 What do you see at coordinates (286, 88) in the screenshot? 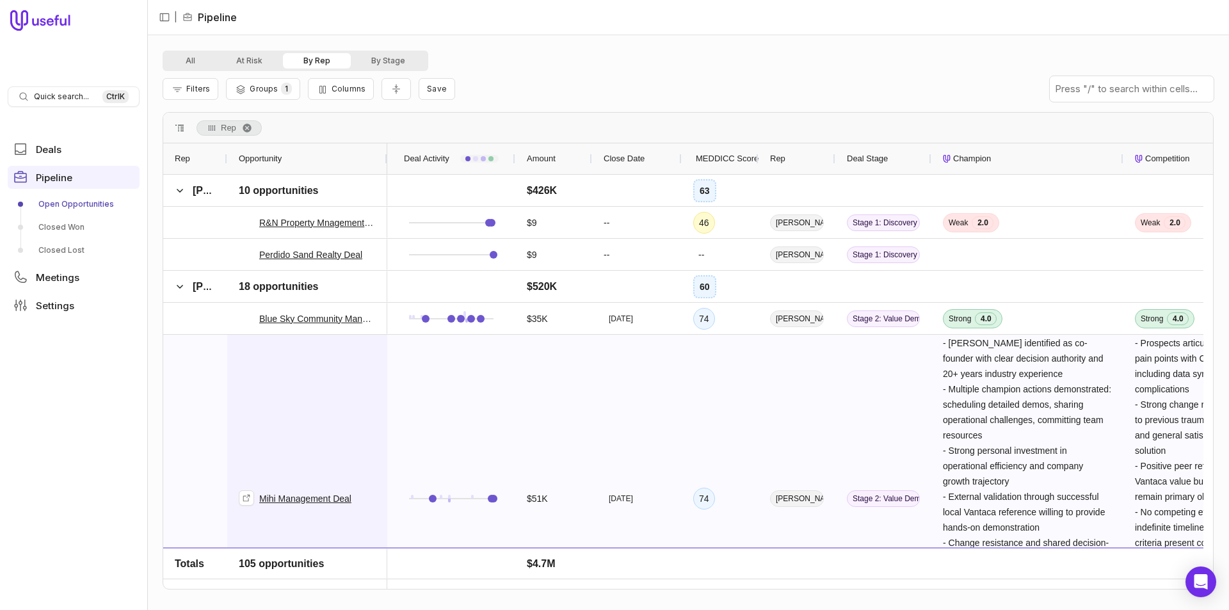
I see `span: 1` at bounding box center [286, 88].